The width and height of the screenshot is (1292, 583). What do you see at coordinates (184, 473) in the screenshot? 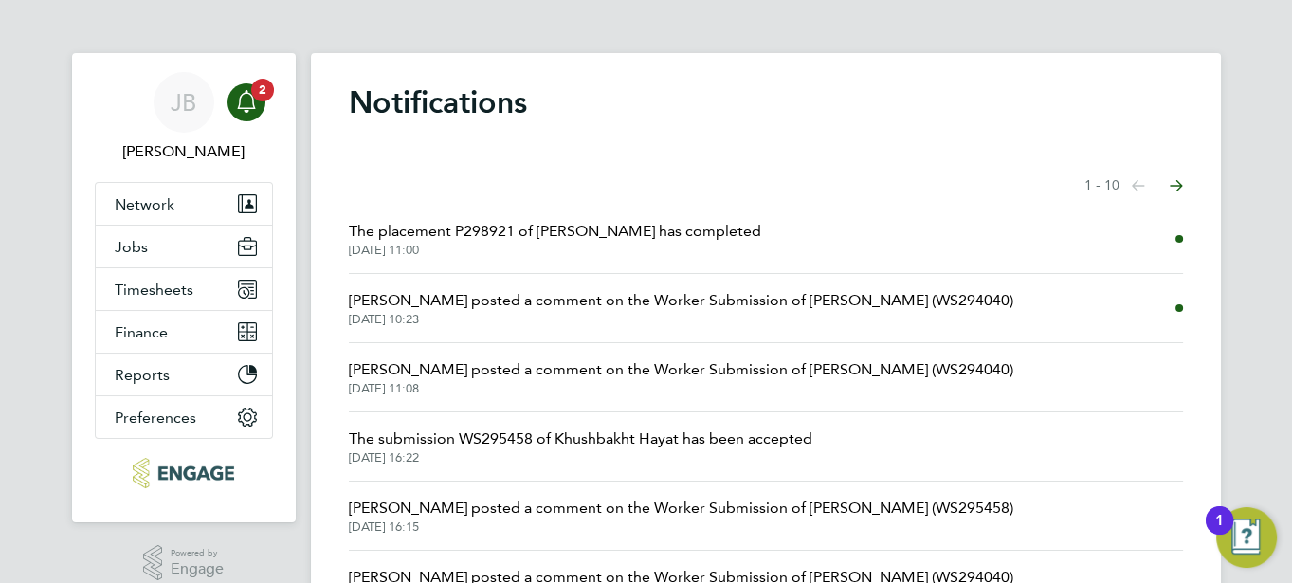
I see `a: Go to home page` at bounding box center [184, 473].